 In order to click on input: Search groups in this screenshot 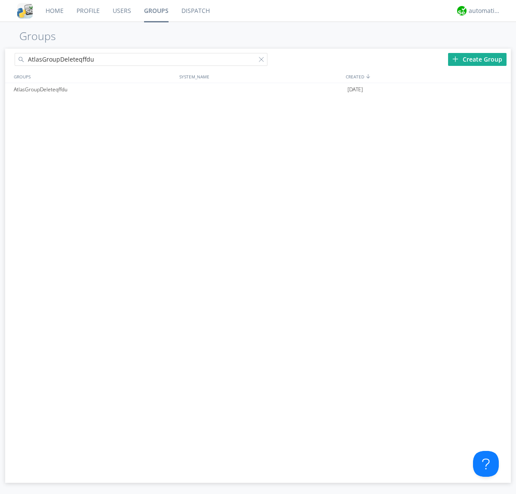, I will do `click(141, 59)`.